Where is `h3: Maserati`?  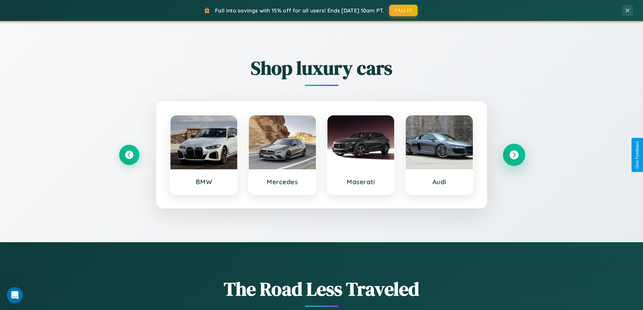
h3: Maserati is located at coordinates (361, 182).